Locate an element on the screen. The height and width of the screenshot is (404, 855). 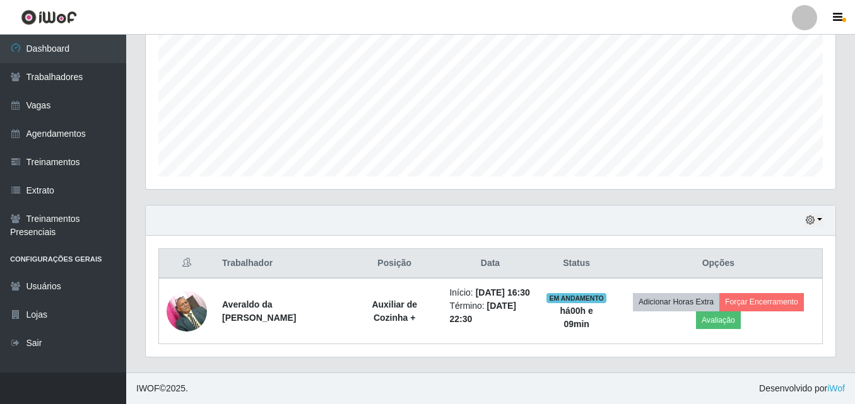
span: © 2025 . is located at coordinates (162, 389).